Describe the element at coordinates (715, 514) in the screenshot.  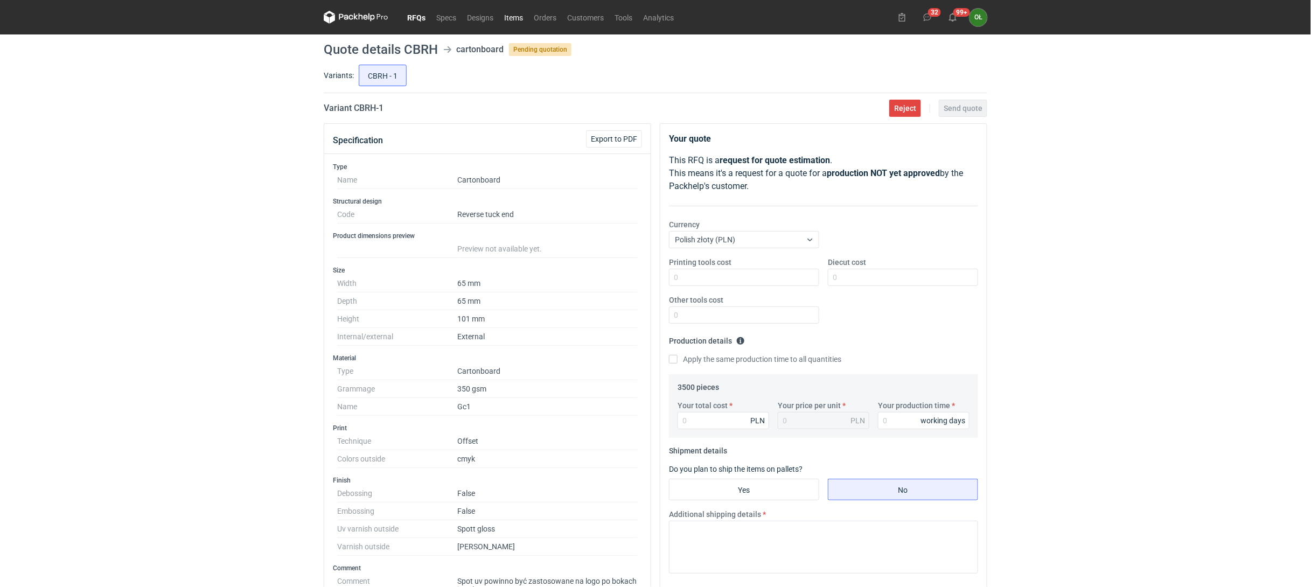
I see `label: Additional shipping details` at that location.